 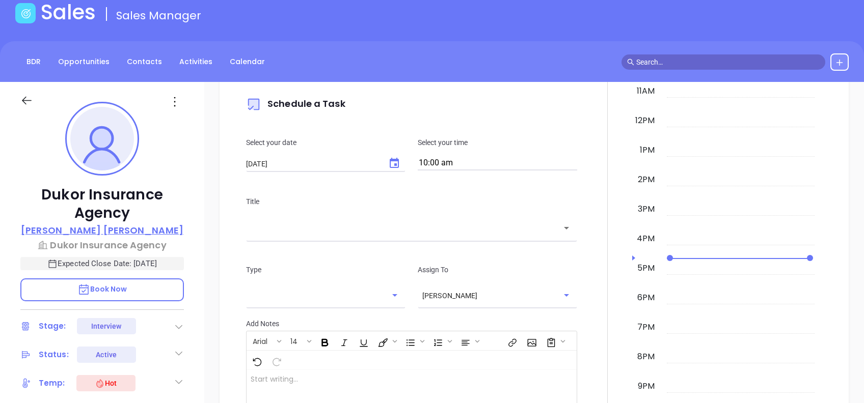 What do you see at coordinates (276, 361) in the screenshot?
I see `span: Redo` at bounding box center [276, 361].